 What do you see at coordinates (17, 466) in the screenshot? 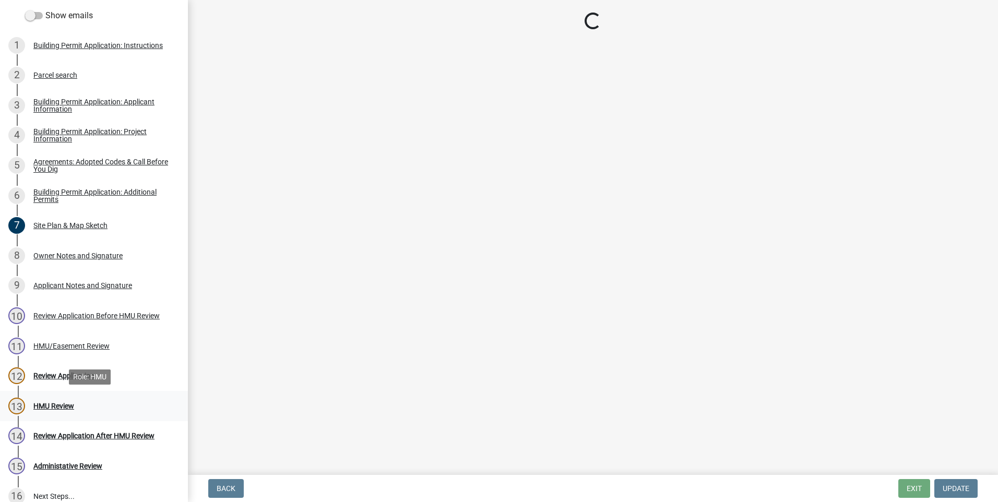
I see `div: 15` at bounding box center [17, 466].